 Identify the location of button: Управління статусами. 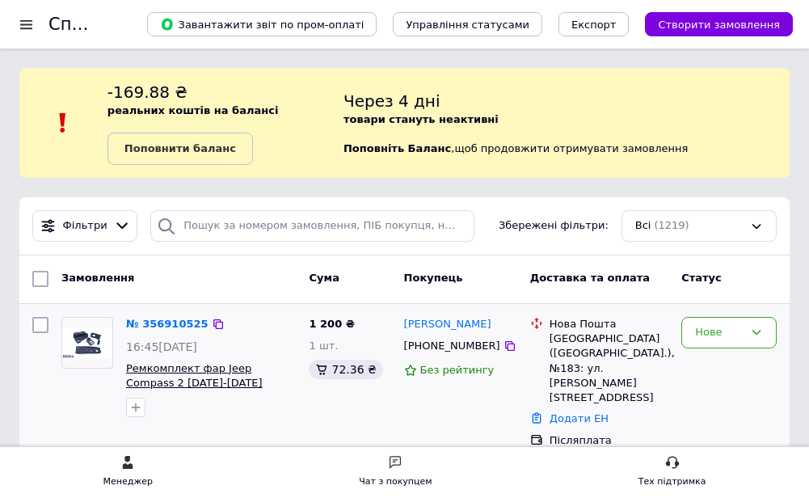
(467, 24).